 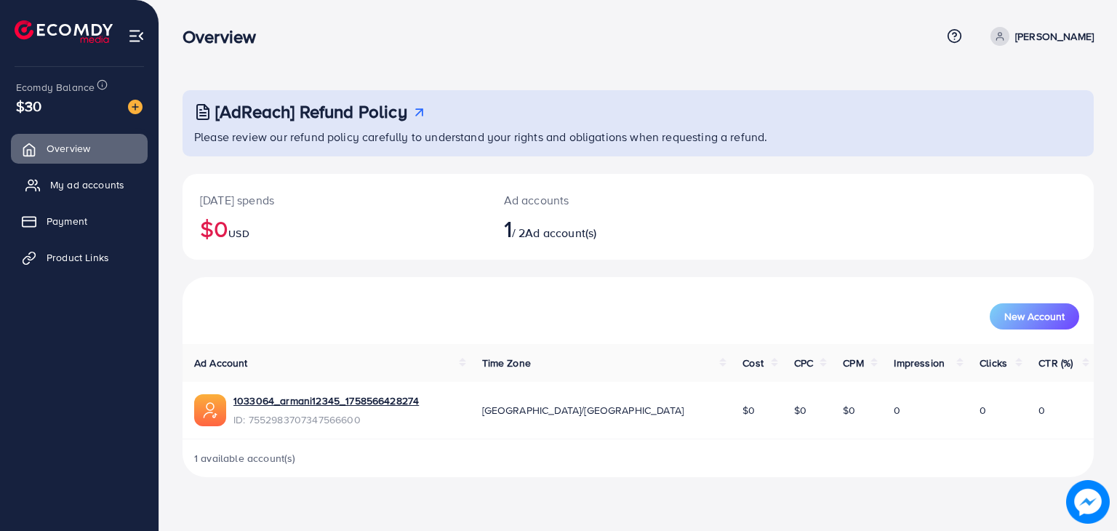 What do you see at coordinates (136, 36) in the screenshot?
I see `img: menu` at bounding box center [136, 36].